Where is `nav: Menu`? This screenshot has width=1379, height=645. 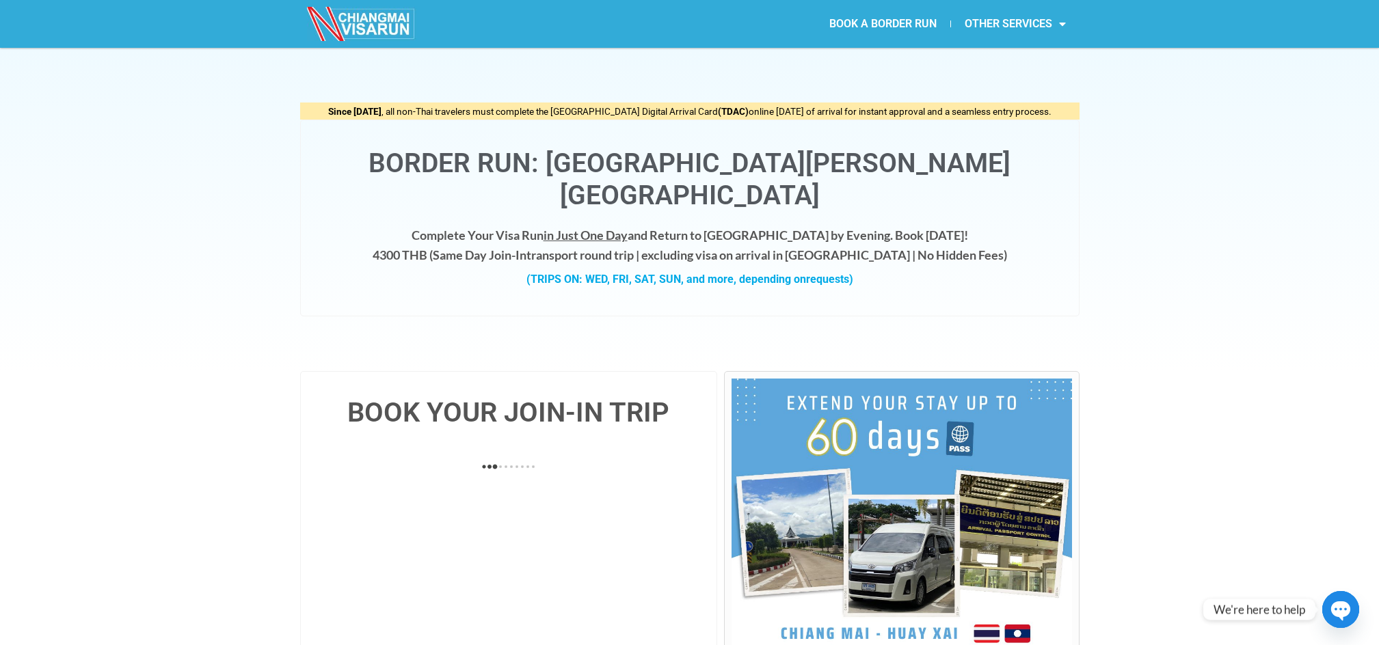 nav: Menu is located at coordinates (884, 24).